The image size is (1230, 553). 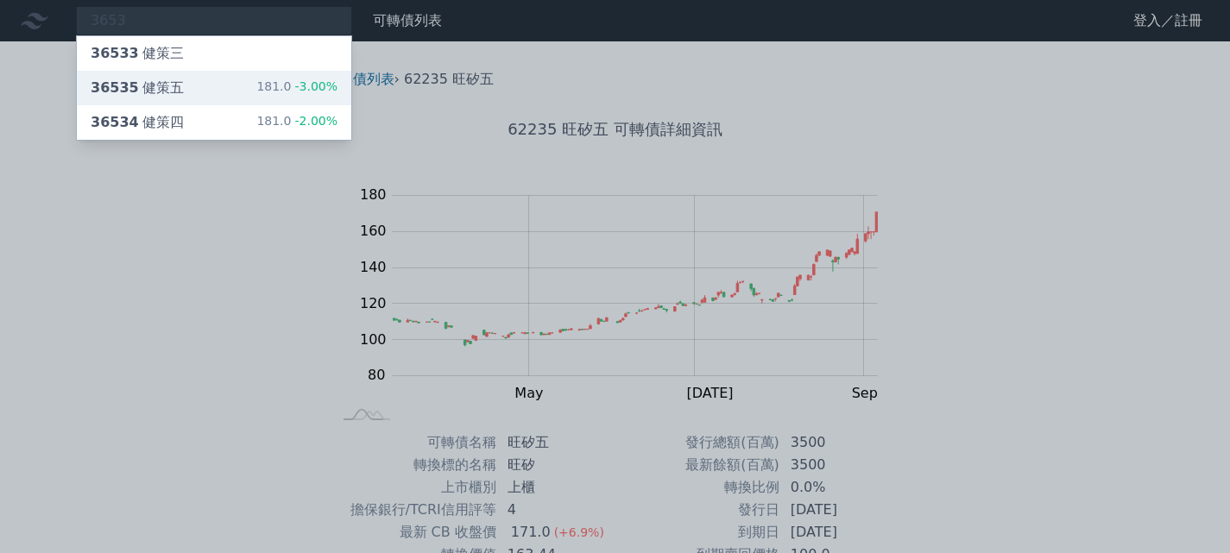 I want to click on a: 36535健策五 181.0-3.00%, so click(x=214, y=88).